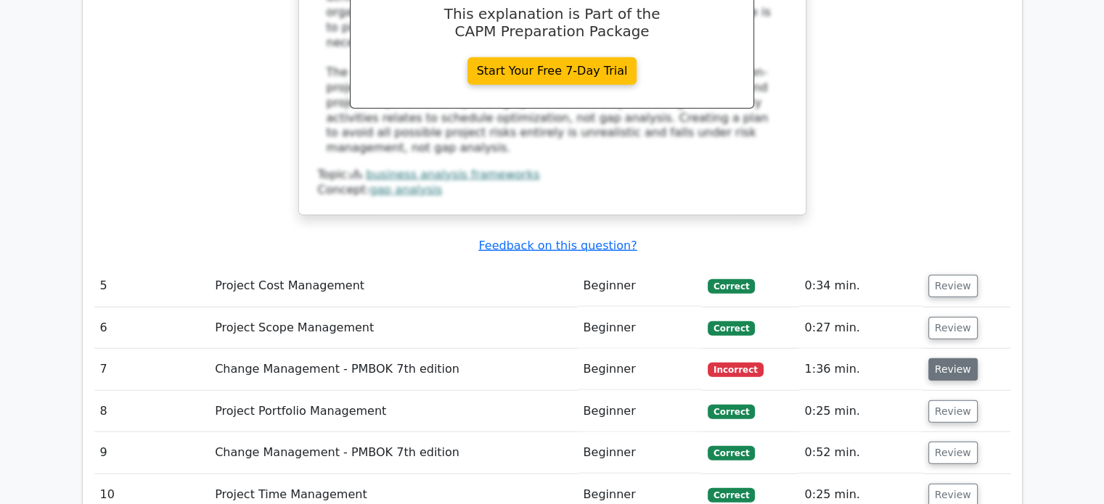  Describe the element at coordinates (735, 370) in the screenshot. I see `span: Incorrect` at that location.